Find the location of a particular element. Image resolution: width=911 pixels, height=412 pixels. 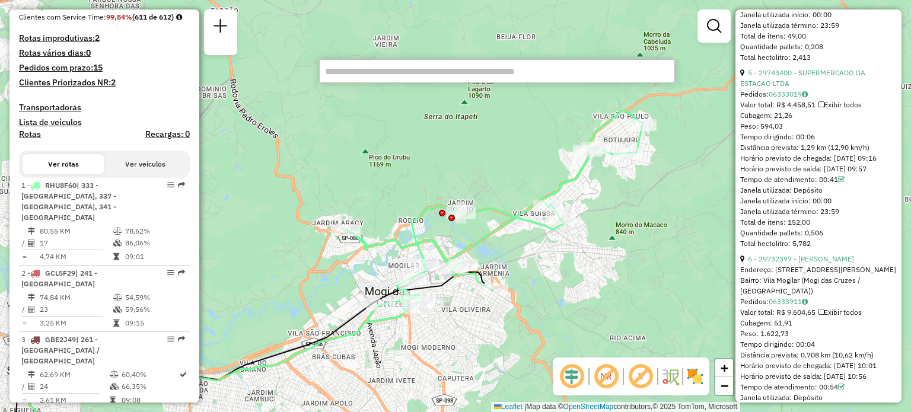

span: 3 - is located at coordinates (60, 350).